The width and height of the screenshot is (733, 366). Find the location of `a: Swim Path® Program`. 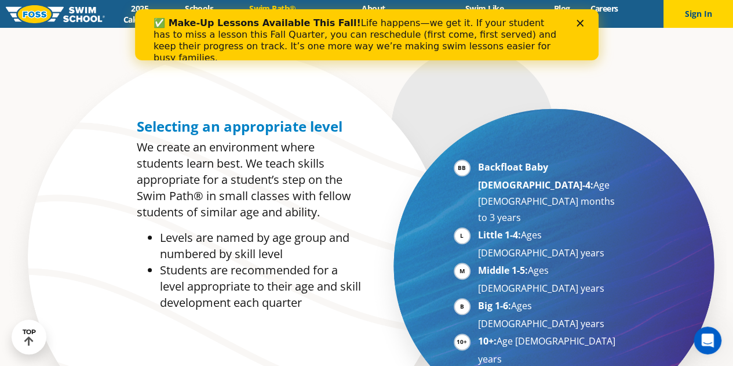

a: Swim Path® Program is located at coordinates (272, 14).